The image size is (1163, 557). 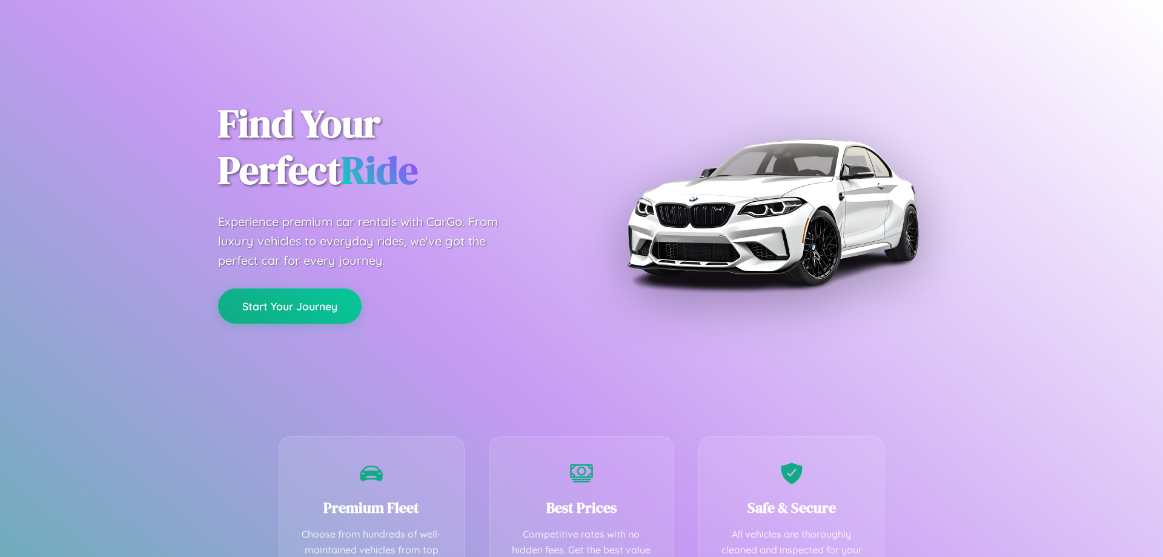 What do you see at coordinates (290, 306) in the screenshot?
I see `button: Start Your Journey` at bounding box center [290, 306].